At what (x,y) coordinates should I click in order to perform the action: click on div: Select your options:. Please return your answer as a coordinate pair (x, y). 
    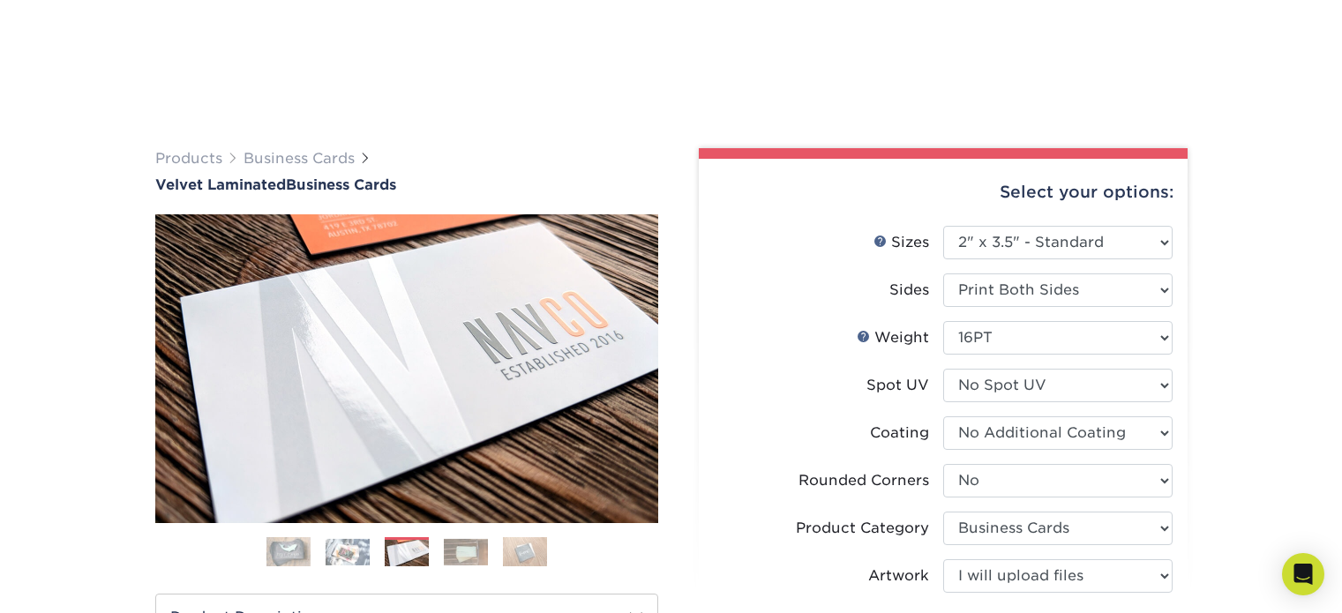
    Looking at the image, I should click on (943, 192).